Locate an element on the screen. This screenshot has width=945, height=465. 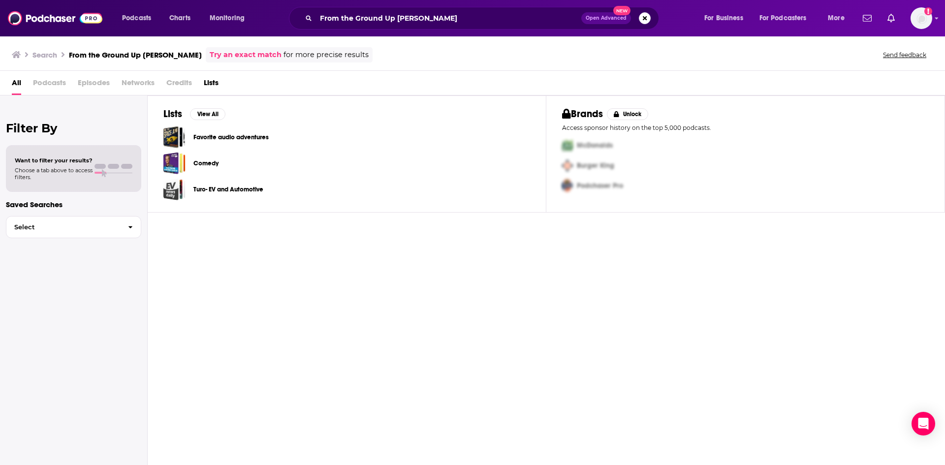
span: Logged in as megcassidy is located at coordinates (922, 18).